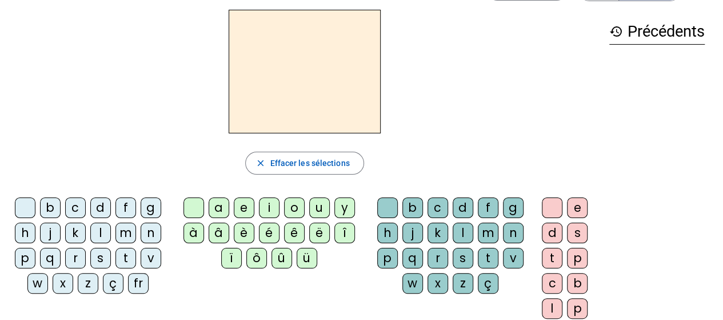 This screenshot has height=320, width=723. What do you see at coordinates (138, 283) in the screenshot?
I see `div: fr` at bounding box center [138, 283].